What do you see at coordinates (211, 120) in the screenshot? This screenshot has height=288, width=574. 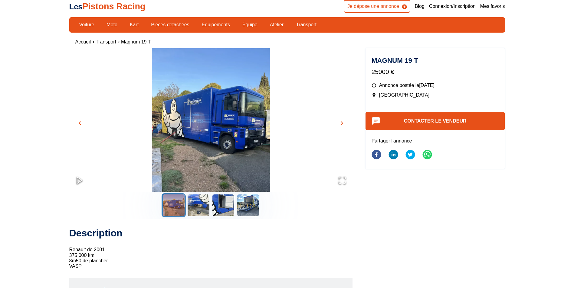 I see `div: Go to Slide 1` at bounding box center [211, 120].